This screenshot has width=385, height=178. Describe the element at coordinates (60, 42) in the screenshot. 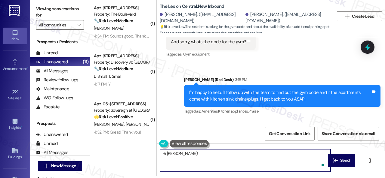

I see `div: Prospects + Residents` at that location.